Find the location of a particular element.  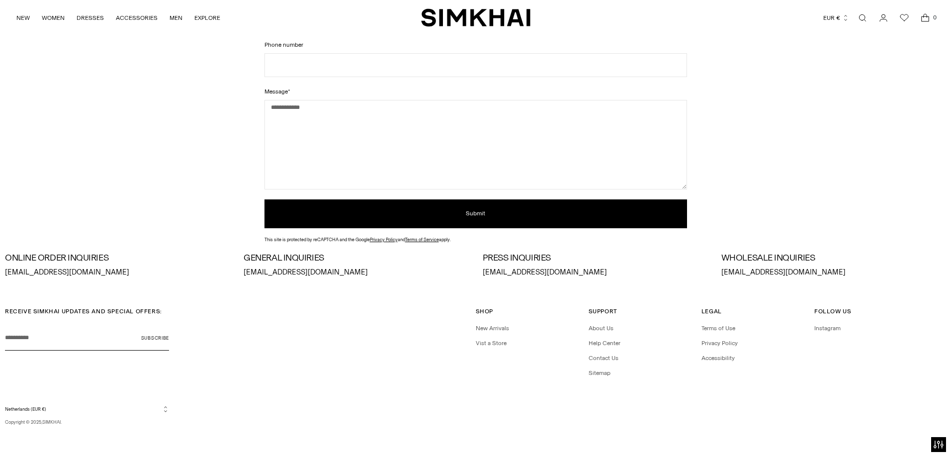

button: Submit is located at coordinates (476, 214).